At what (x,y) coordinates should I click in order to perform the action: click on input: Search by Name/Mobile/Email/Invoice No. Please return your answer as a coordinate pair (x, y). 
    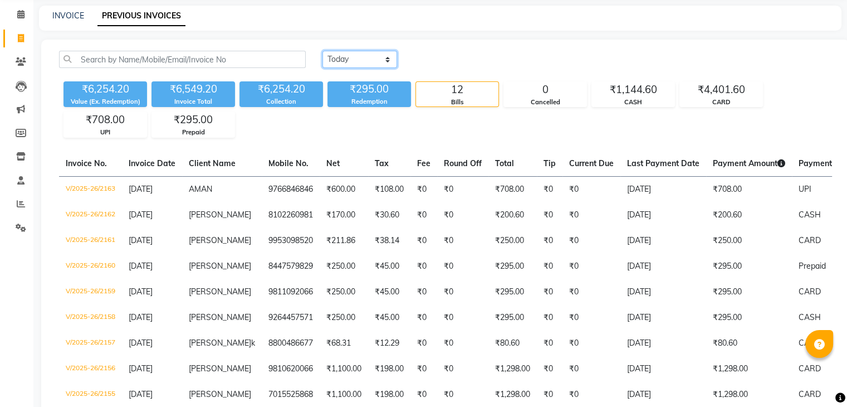
    Looking at the image, I should click on (182, 59).